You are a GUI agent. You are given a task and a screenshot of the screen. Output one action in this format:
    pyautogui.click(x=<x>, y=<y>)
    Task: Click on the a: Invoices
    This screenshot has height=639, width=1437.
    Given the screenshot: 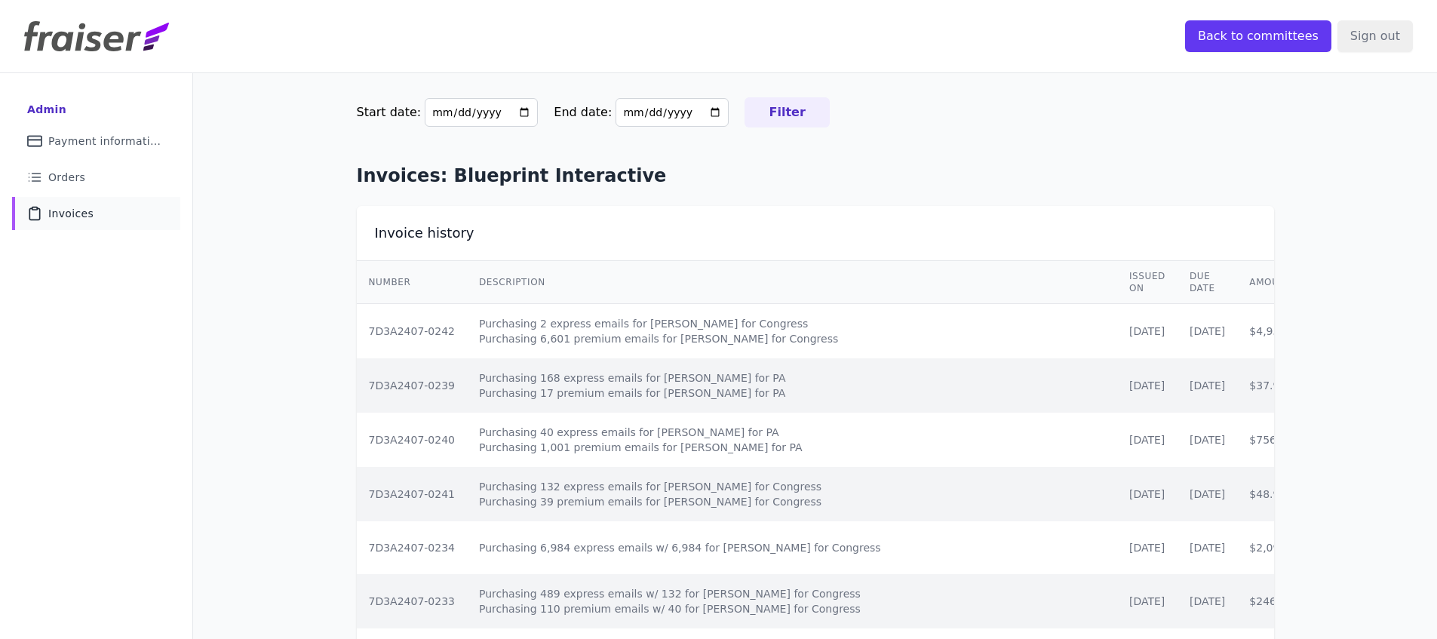 What is the action you would take?
    pyautogui.click(x=96, y=213)
    